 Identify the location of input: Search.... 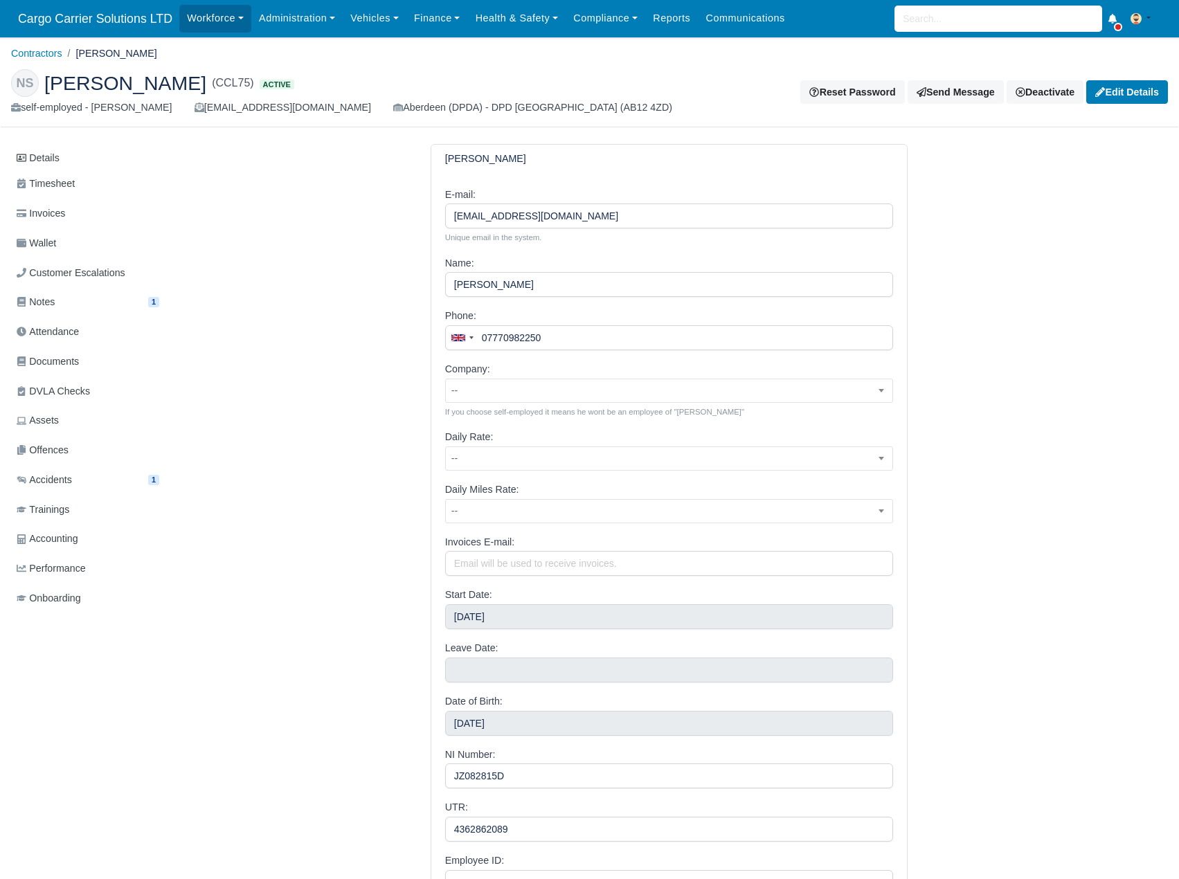
(998, 19).